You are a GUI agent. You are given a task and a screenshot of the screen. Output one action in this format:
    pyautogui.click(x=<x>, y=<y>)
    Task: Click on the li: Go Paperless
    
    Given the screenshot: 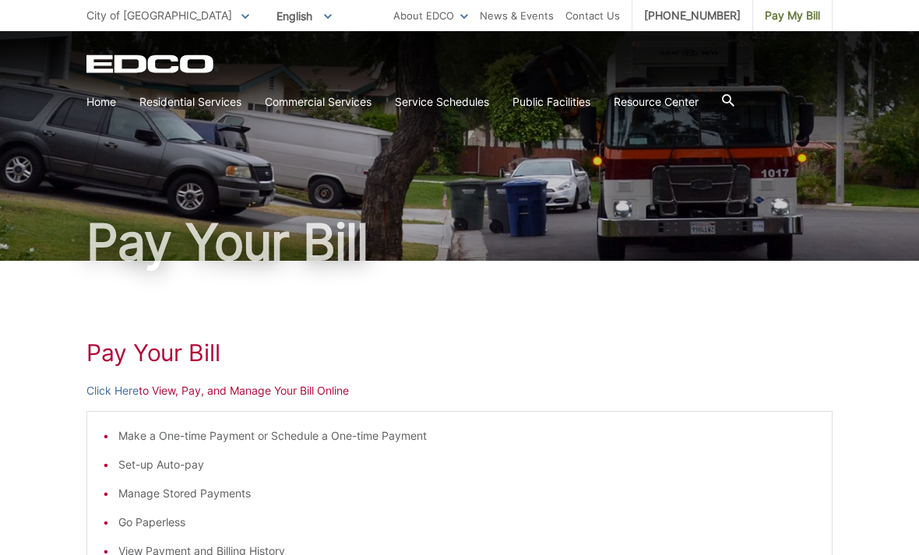 What is the action you would take?
    pyautogui.click(x=467, y=523)
    